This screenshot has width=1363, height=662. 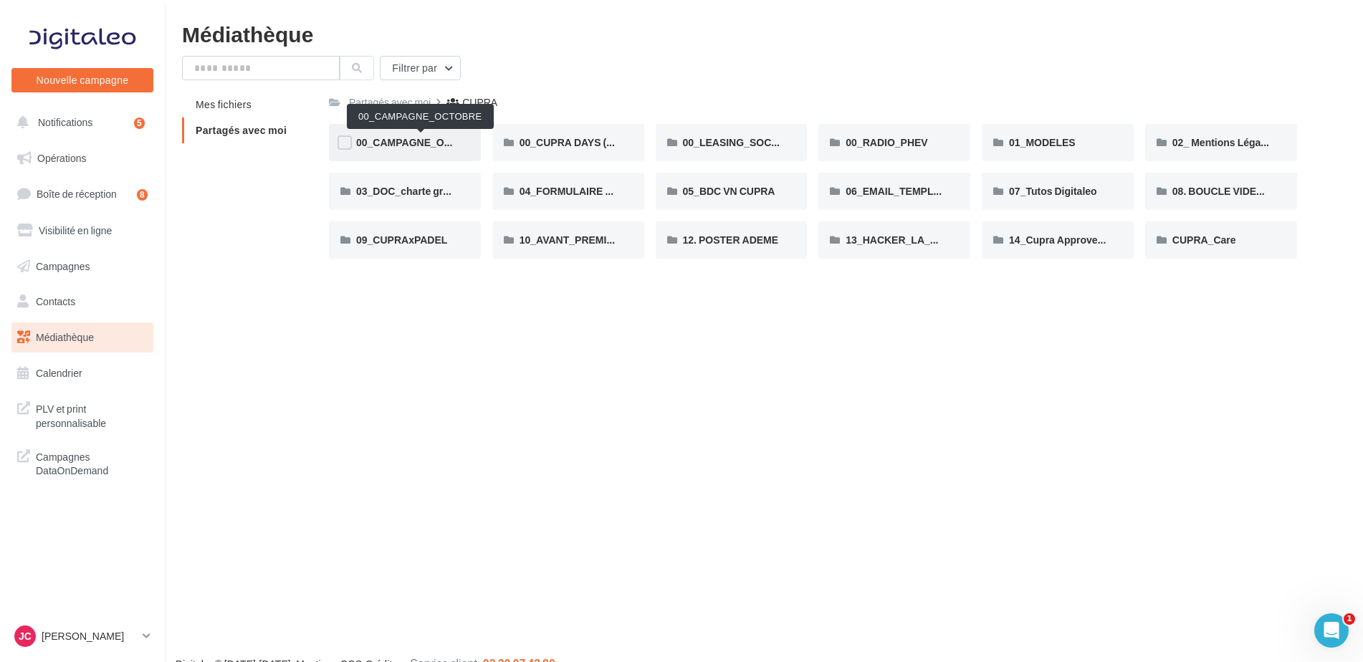 What do you see at coordinates (82, 414) in the screenshot?
I see `a: PLV et print personnalisable` at bounding box center [82, 414].